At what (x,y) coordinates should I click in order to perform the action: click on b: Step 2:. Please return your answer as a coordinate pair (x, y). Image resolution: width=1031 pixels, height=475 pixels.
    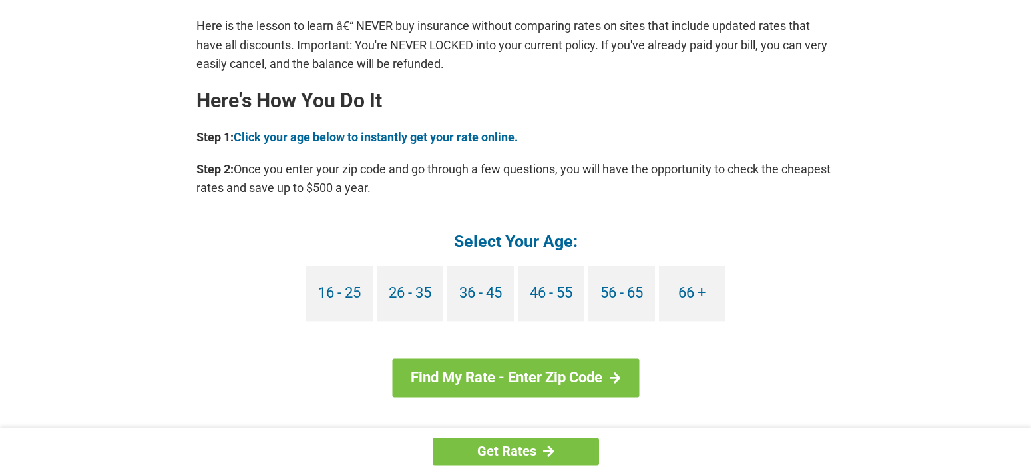
    Looking at the image, I should click on (215, 168).